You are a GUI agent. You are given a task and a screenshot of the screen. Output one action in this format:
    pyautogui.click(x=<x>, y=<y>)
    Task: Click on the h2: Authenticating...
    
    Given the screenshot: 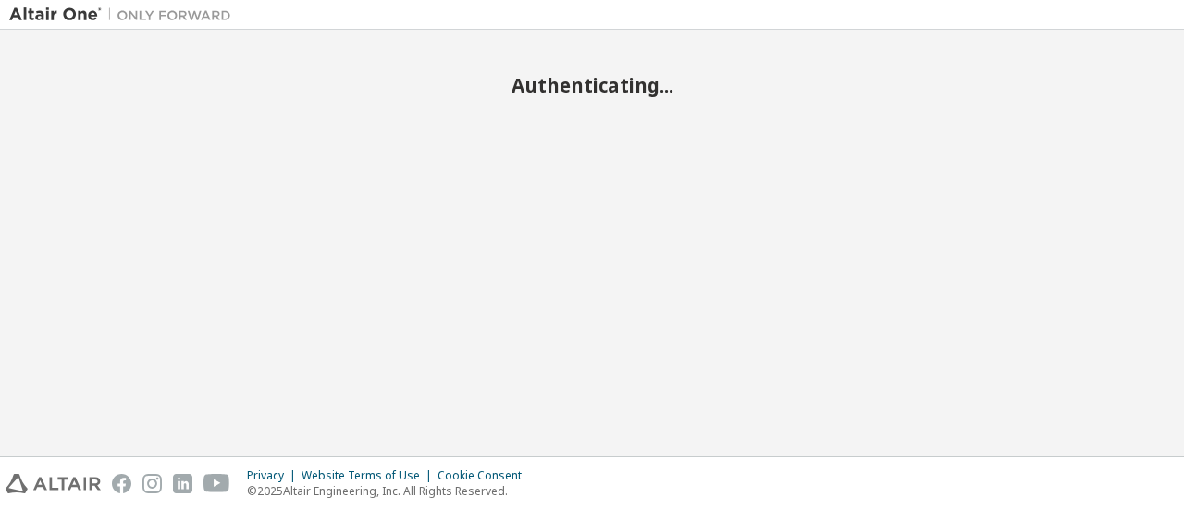 What is the action you would take?
    pyautogui.click(x=592, y=85)
    